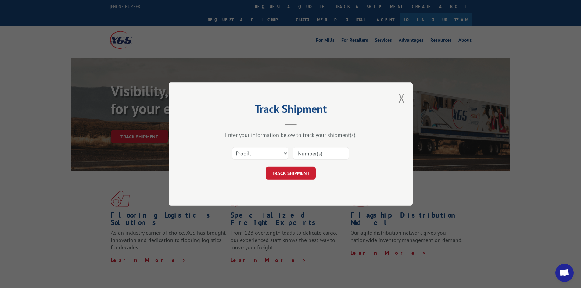 This screenshot has height=288, width=581. I want to click on h2: Track Shipment, so click(290, 110).